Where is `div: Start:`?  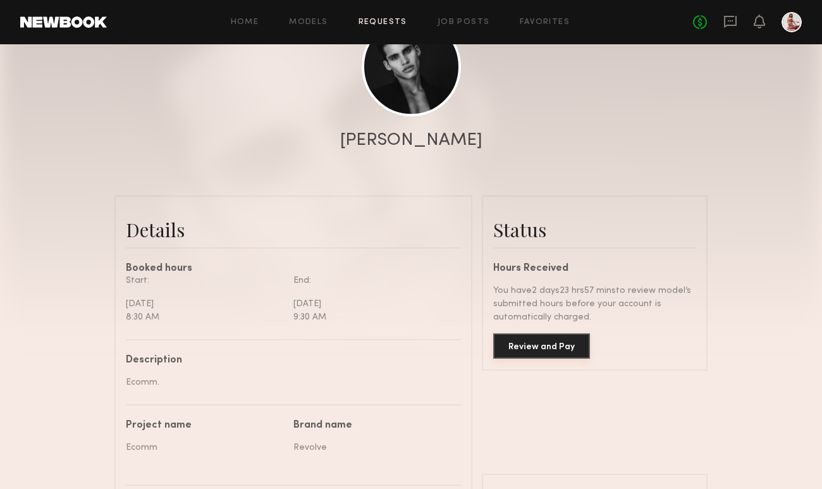 div: Start: is located at coordinates (205, 280).